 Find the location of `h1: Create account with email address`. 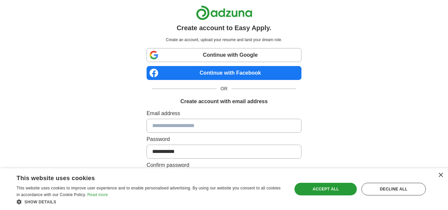

h1: Create account with email address is located at coordinates (224, 101).